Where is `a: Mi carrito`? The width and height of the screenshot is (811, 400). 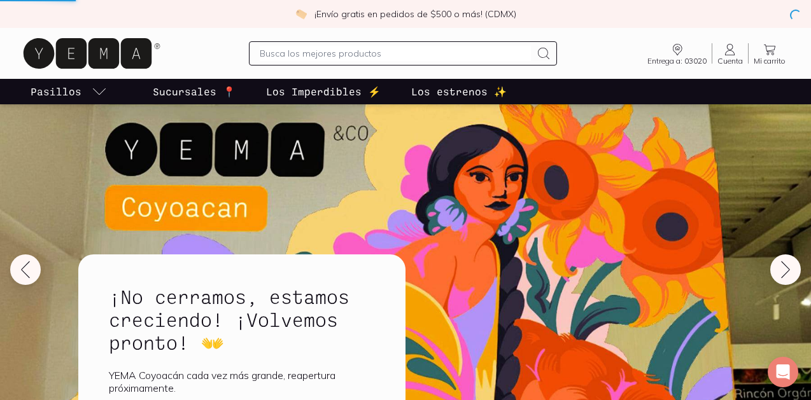
a: Mi carrito is located at coordinates (769, 53).